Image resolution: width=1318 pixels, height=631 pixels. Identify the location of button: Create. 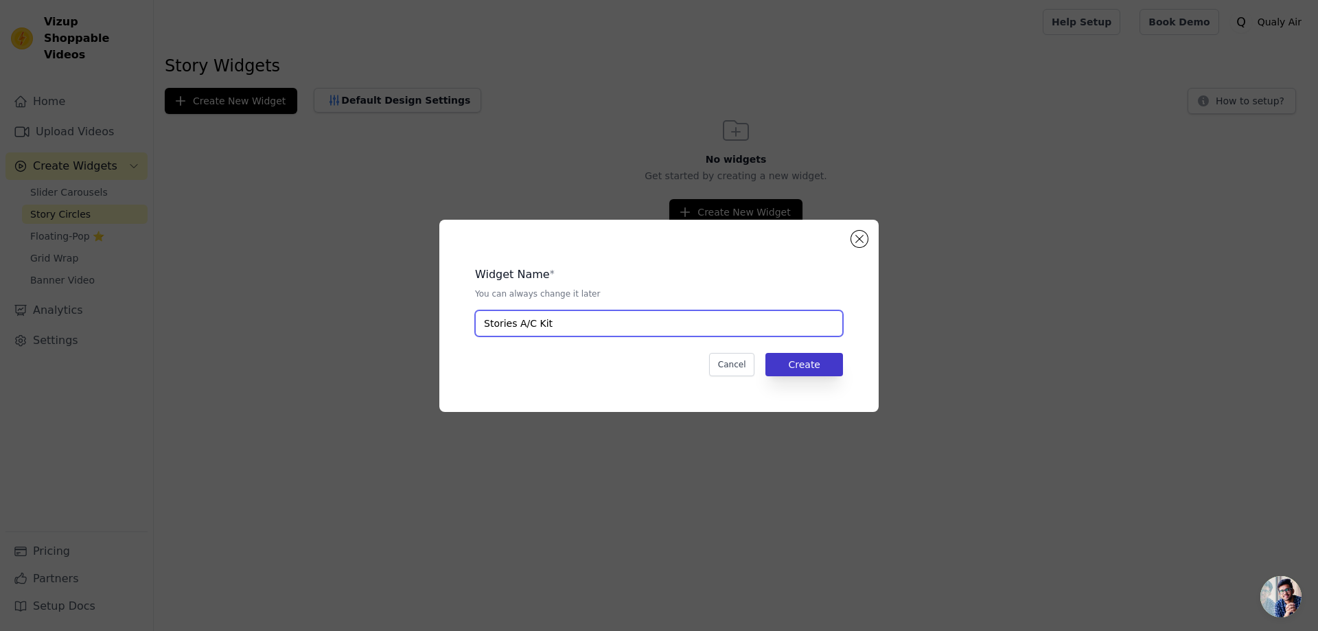
(804, 364).